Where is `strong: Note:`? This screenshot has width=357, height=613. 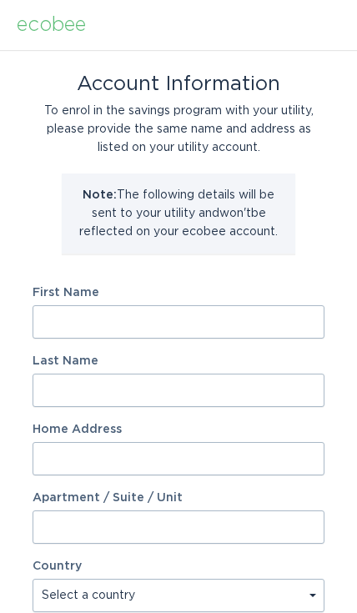 strong: Note: is located at coordinates (99, 195).